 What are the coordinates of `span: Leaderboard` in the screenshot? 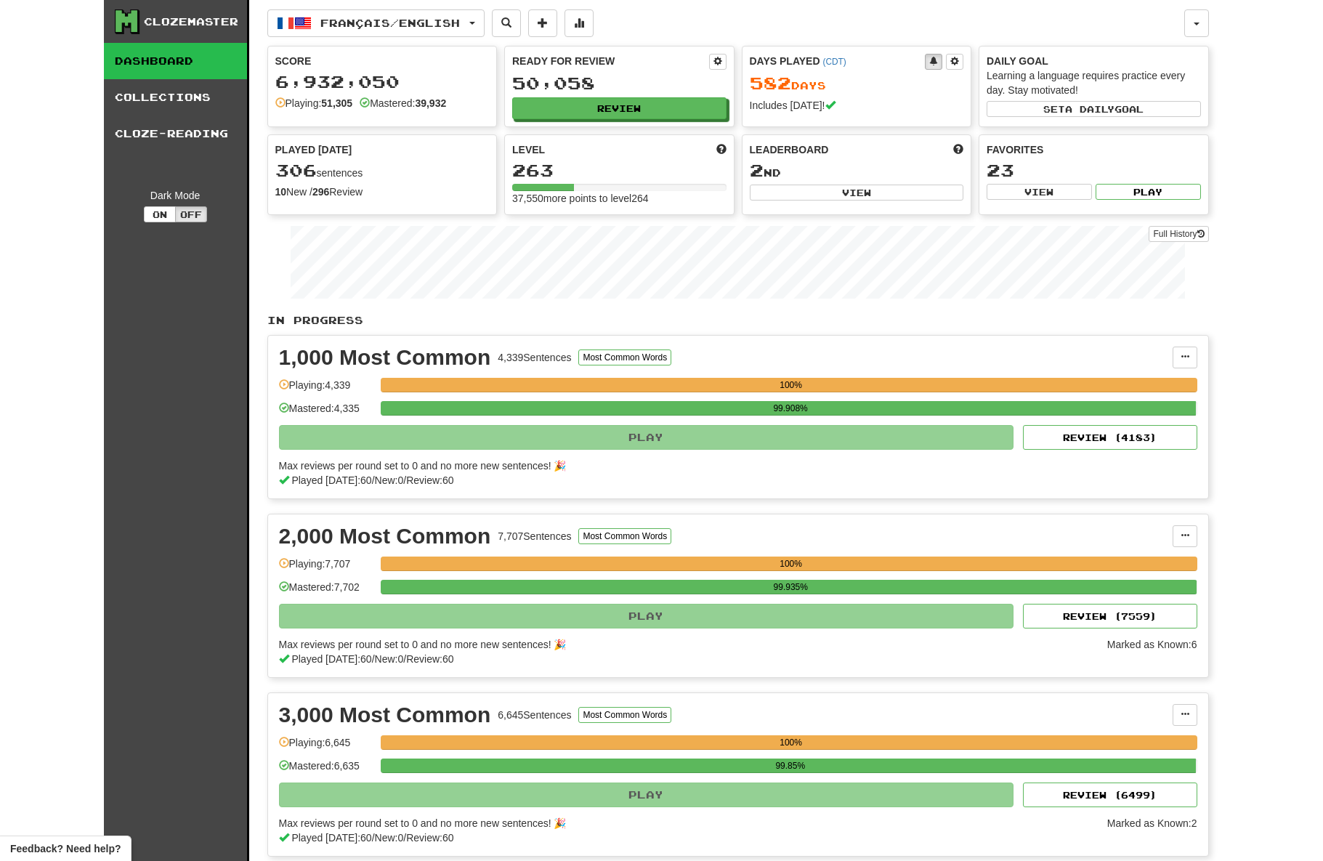 It's located at (789, 150).